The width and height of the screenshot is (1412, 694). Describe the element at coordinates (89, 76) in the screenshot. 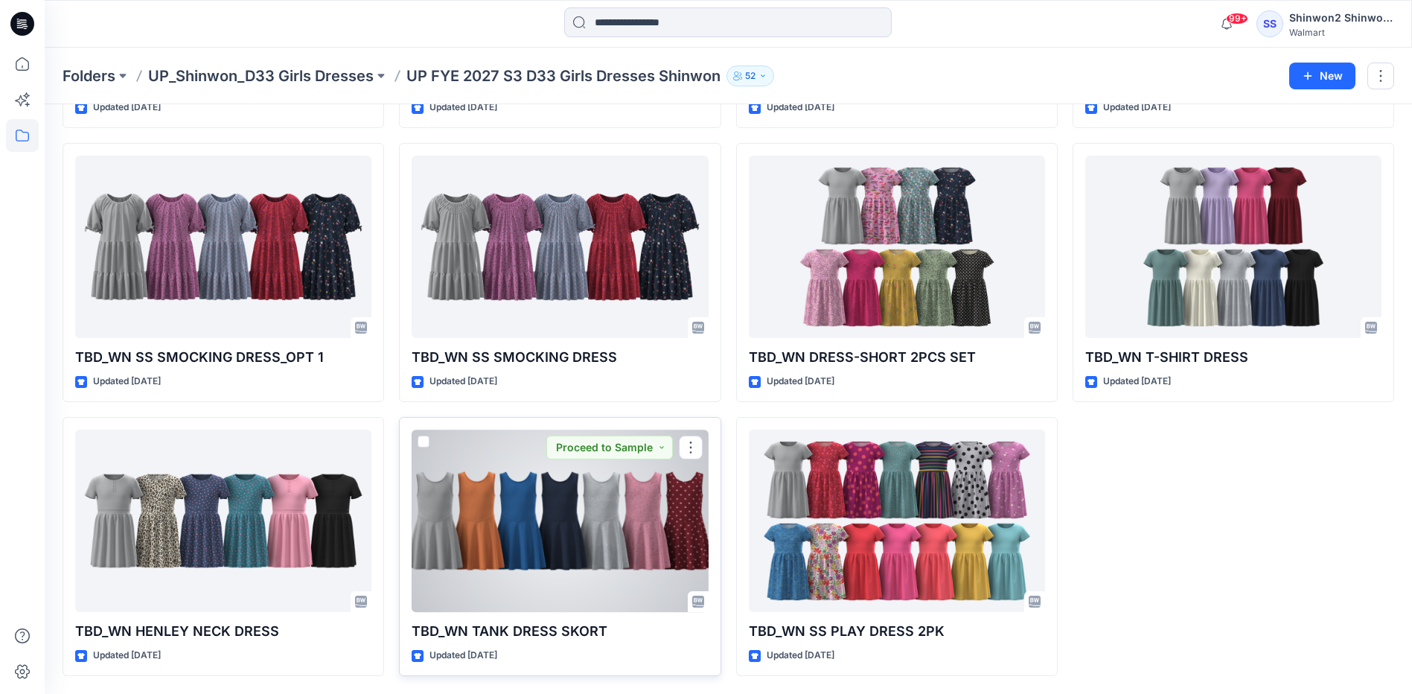

I see `a: Folders` at that location.